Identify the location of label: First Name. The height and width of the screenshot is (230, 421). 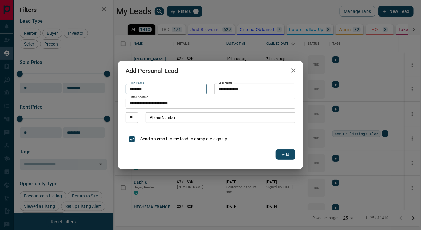
(137, 83).